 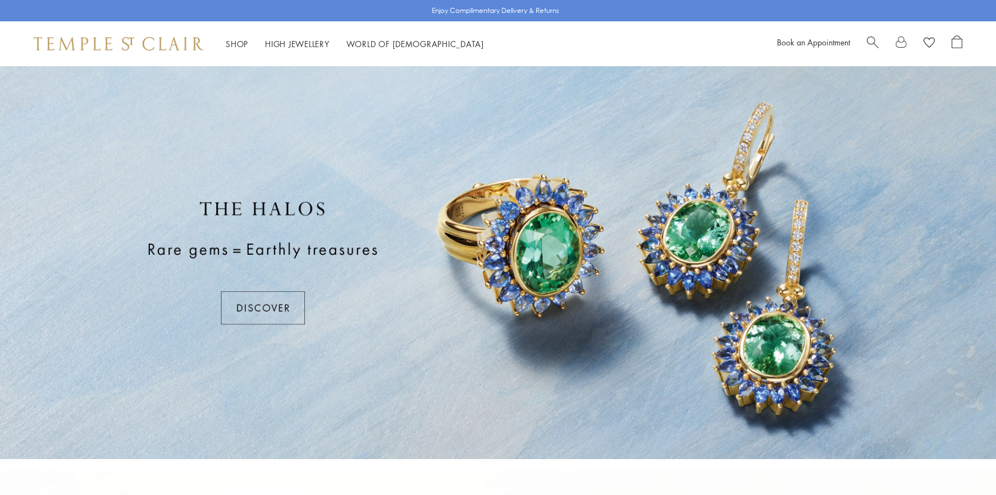 What do you see at coordinates (297, 44) in the screenshot?
I see `a: High JewelleryHigh Jewellery` at bounding box center [297, 44].